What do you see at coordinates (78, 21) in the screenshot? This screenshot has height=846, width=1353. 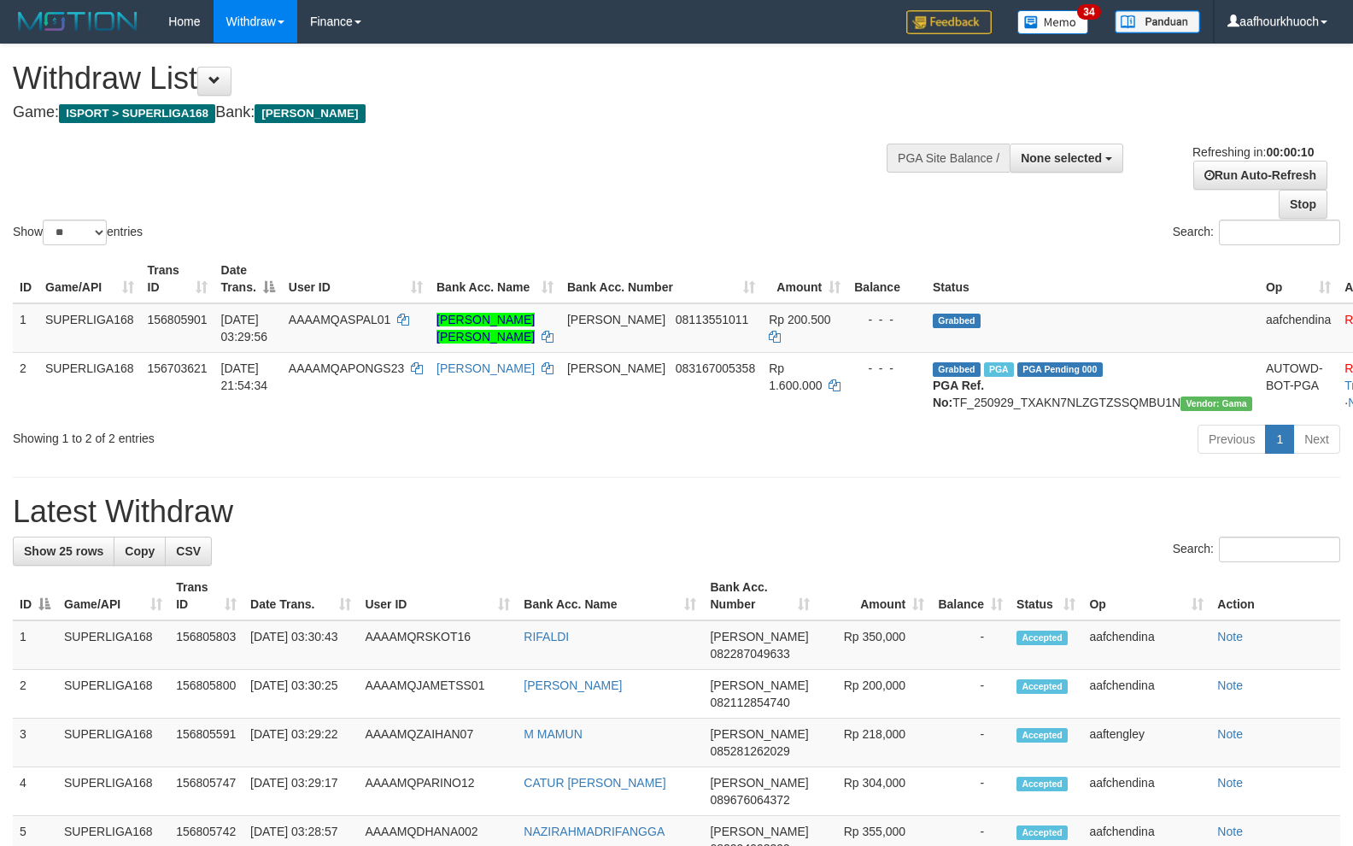 I see `img: MOTION_logo.png` at bounding box center [78, 21].